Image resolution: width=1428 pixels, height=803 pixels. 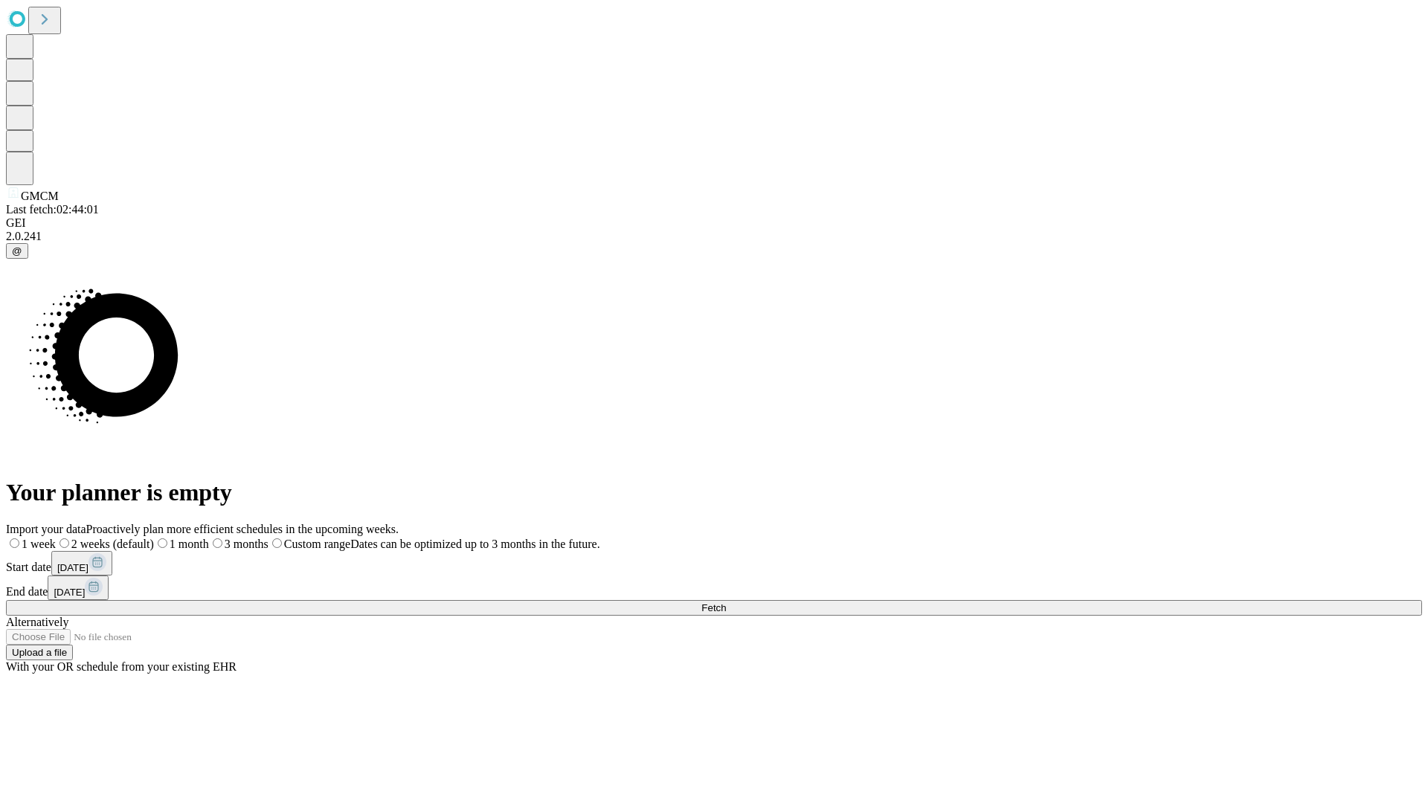 What do you see at coordinates (39, 544) in the screenshot?
I see `span: 1 week` at bounding box center [39, 544].